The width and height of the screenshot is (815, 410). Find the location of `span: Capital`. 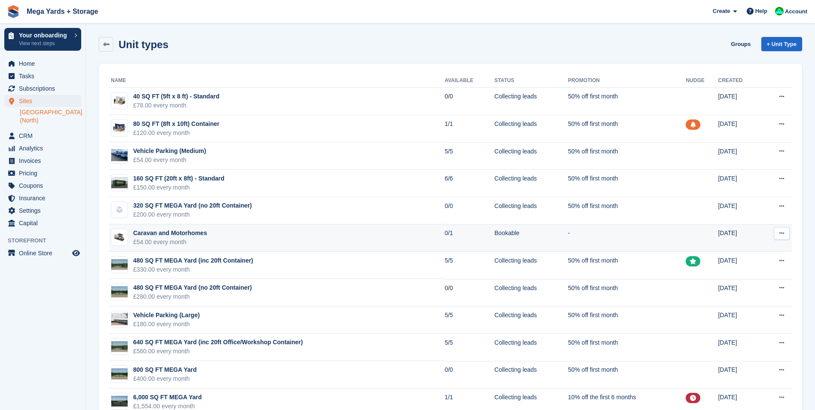

span: Capital is located at coordinates (45, 223).